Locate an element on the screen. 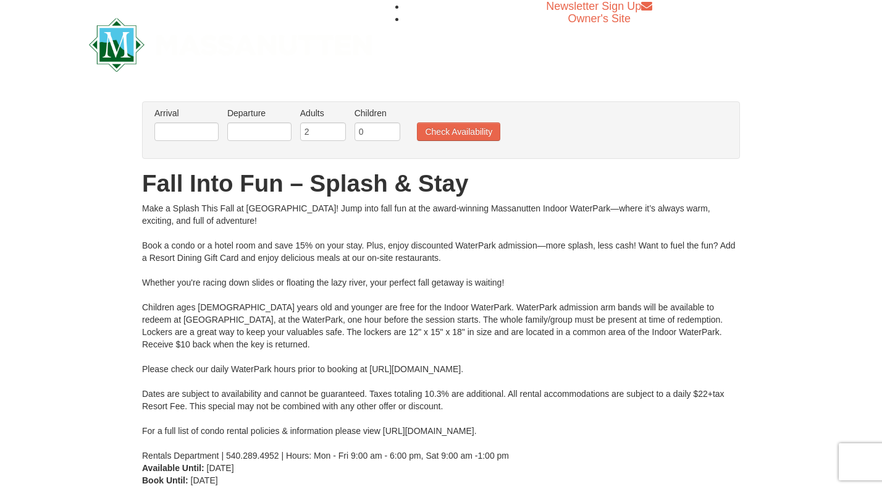 This screenshot has height=489, width=882. label: Children is located at coordinates (378, 113).